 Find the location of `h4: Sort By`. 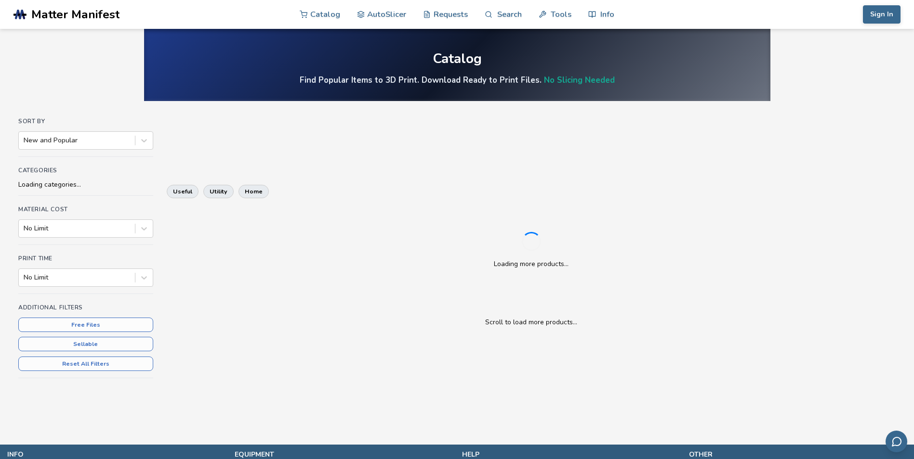

h4: Sort By is located at coordinates (86, 121).